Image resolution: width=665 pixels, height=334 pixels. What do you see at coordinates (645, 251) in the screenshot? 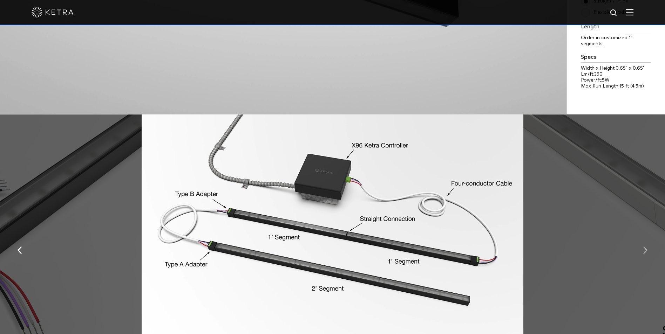
I see `img: arrow-right-black.svg` at bounding box center [645, 251].